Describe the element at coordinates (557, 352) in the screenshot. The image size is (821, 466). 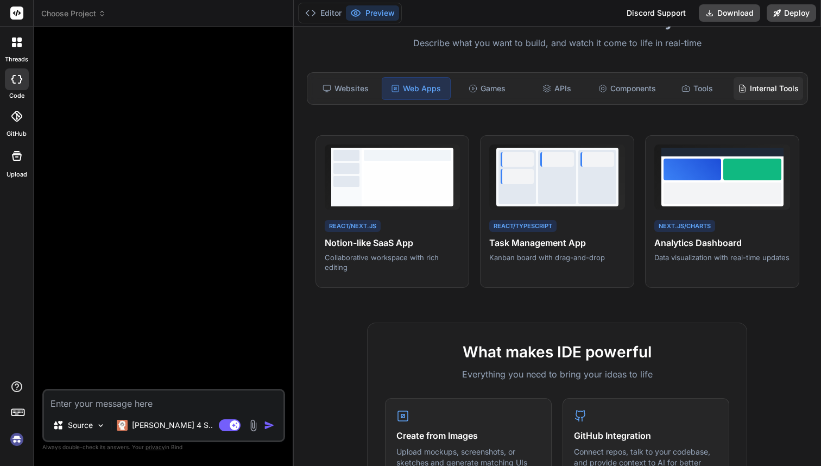
I see `h2: What makes IDE powerful` at that location.